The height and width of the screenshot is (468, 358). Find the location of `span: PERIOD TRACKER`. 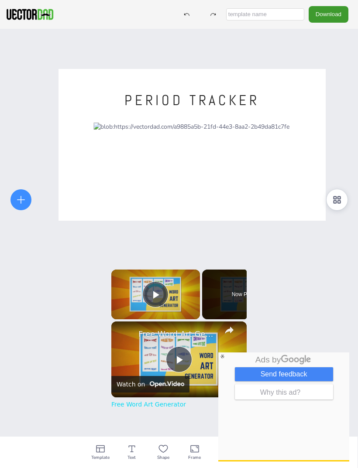

span: PERIOD TRACKER is located at coordinates (192, 100).